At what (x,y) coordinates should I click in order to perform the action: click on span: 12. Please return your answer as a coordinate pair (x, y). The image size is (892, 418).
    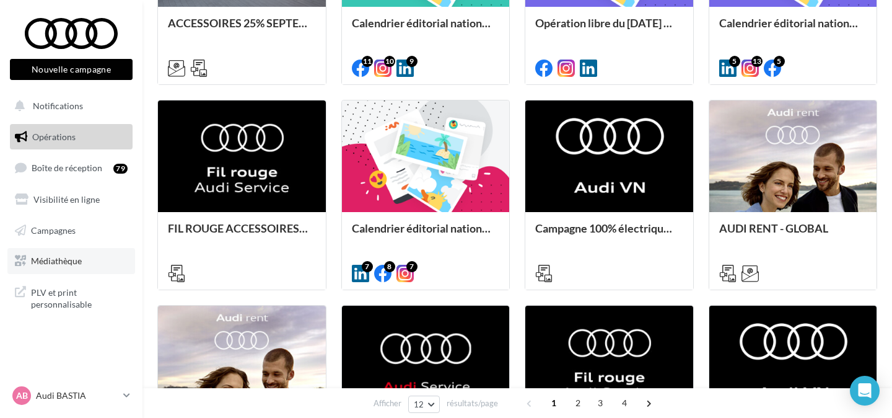
    Looking at the image, I should click on (419, 404).